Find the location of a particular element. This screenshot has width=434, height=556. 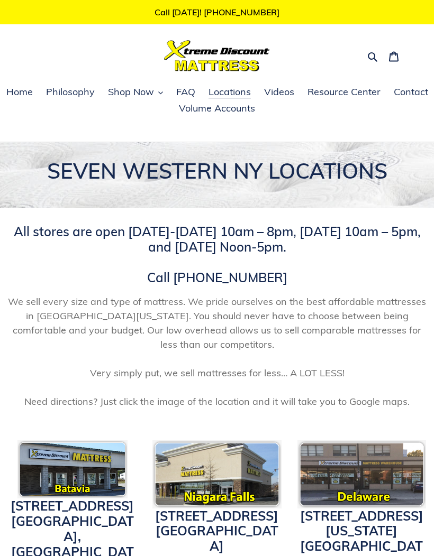

a: FAQ is located at coordinates (186, 93).